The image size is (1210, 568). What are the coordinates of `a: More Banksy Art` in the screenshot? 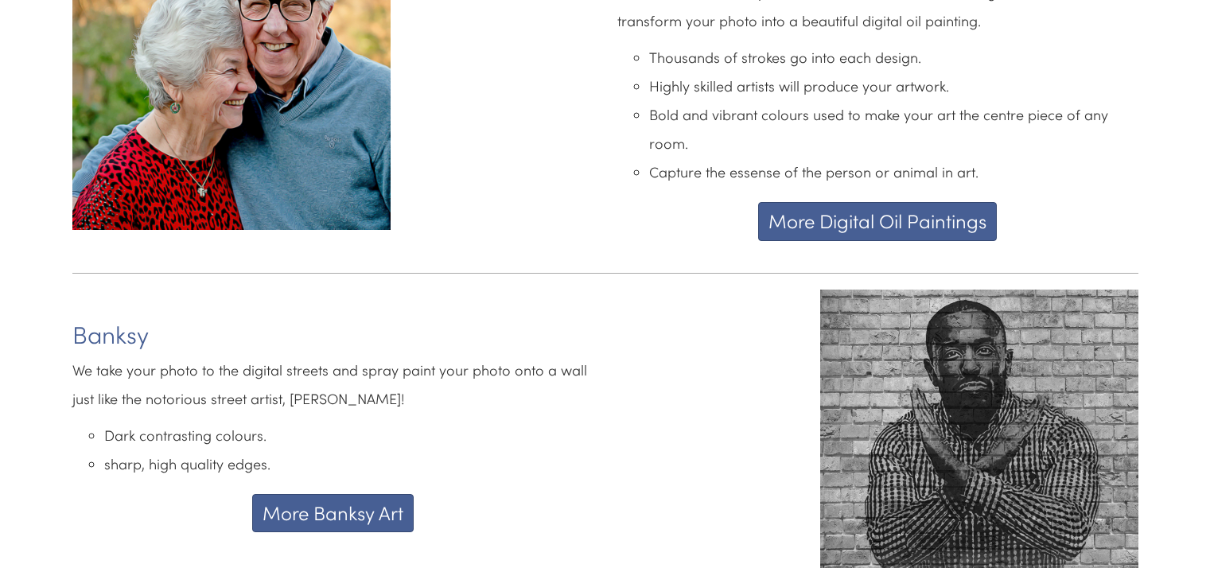 It's located at (333, 513).